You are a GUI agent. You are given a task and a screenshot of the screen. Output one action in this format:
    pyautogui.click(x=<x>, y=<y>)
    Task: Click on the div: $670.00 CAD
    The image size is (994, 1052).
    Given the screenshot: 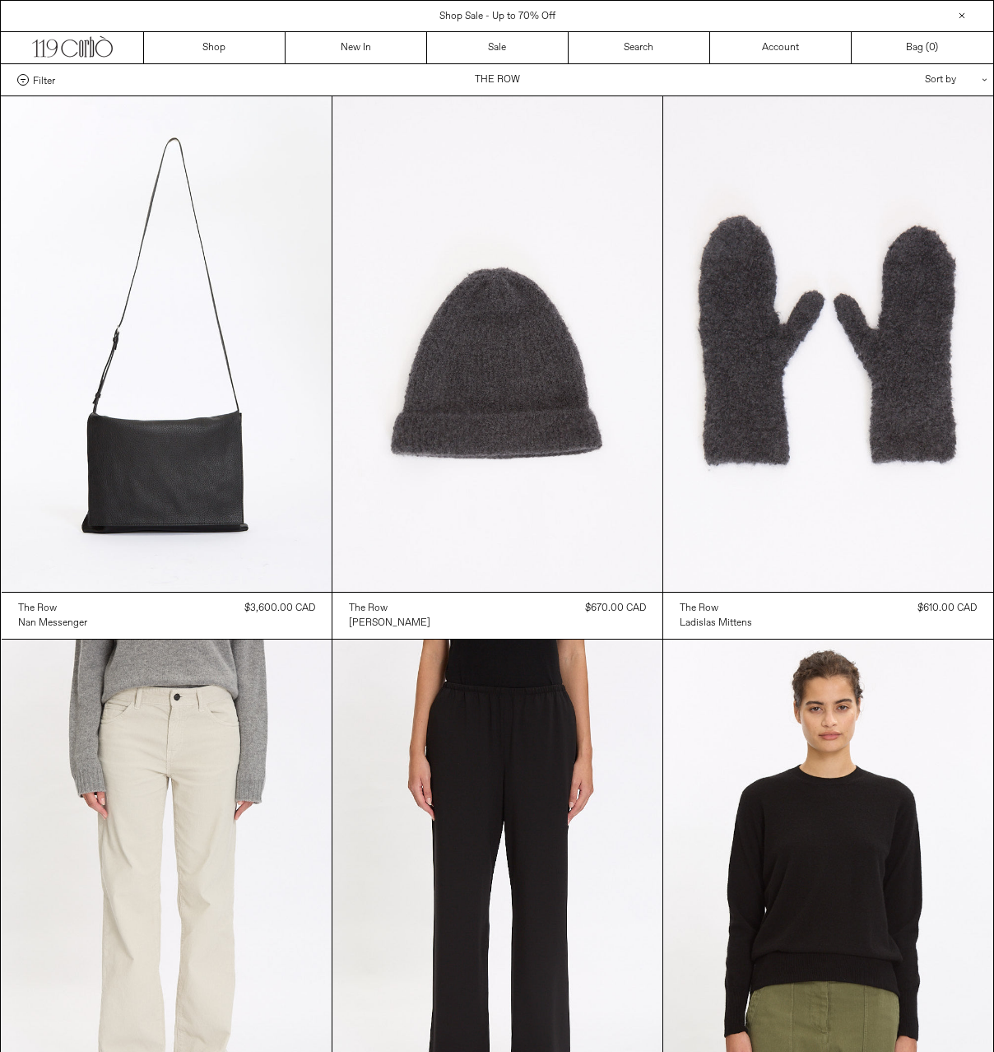 What is the action you would take?
    pyautogui.click(x=616, y=608)
    